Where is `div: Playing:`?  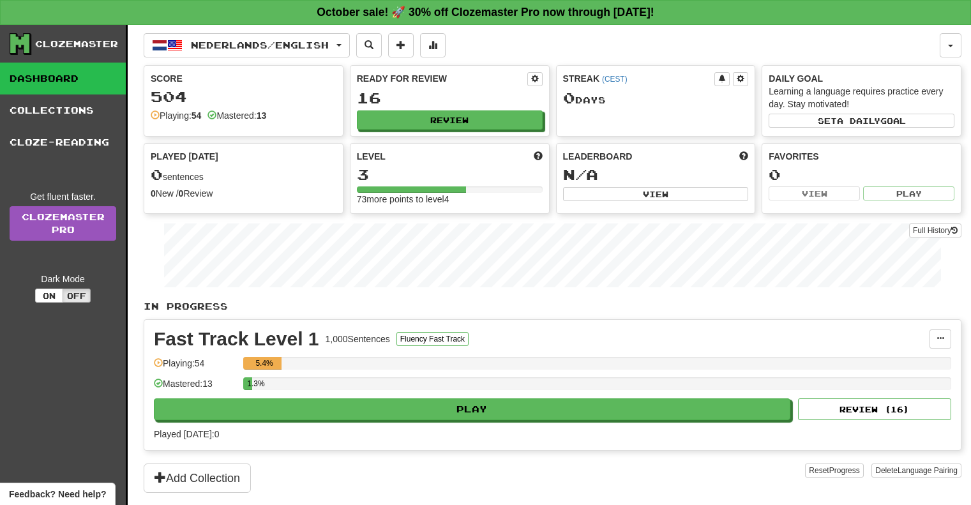 div: Playing: is located at coordinates (175, 115).